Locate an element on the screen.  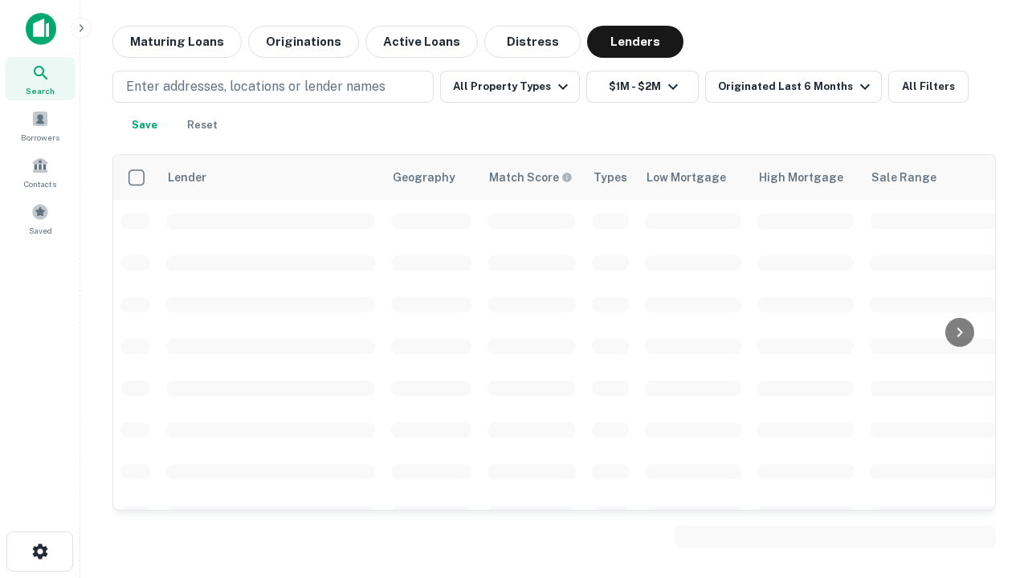
div: High Mortgage is located at coordinates (801, 177).